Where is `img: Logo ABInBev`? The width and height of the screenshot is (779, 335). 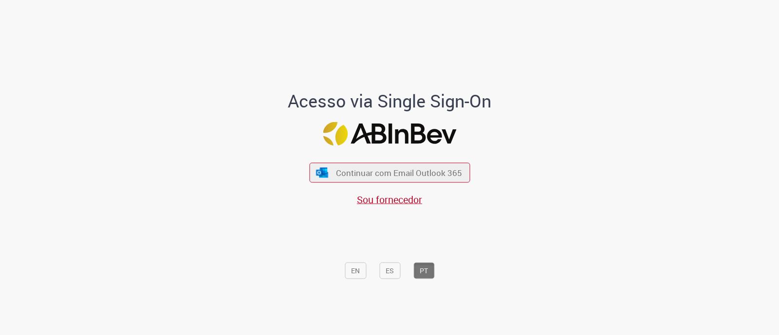 img: Logo ABInBev is located at coordinates (389, 134).